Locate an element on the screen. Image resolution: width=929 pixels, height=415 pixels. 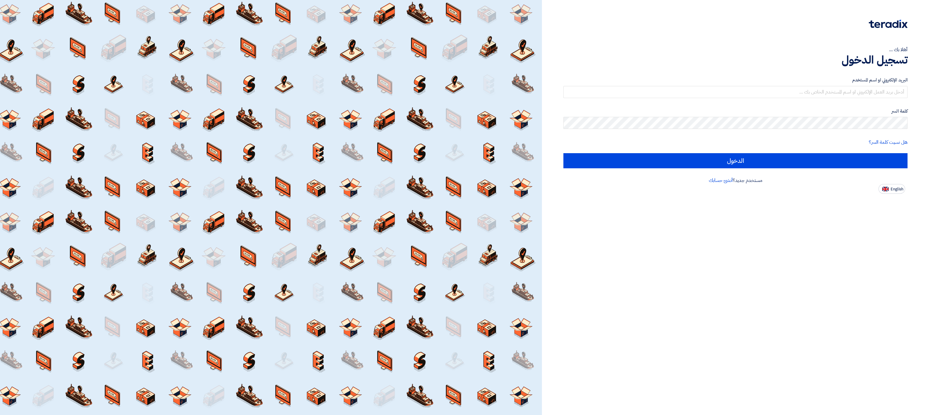
input: أدخل بريد العمل الإلكتروني او اسم المستخدم الخاص بك ... is located at coordinates (736, 92).